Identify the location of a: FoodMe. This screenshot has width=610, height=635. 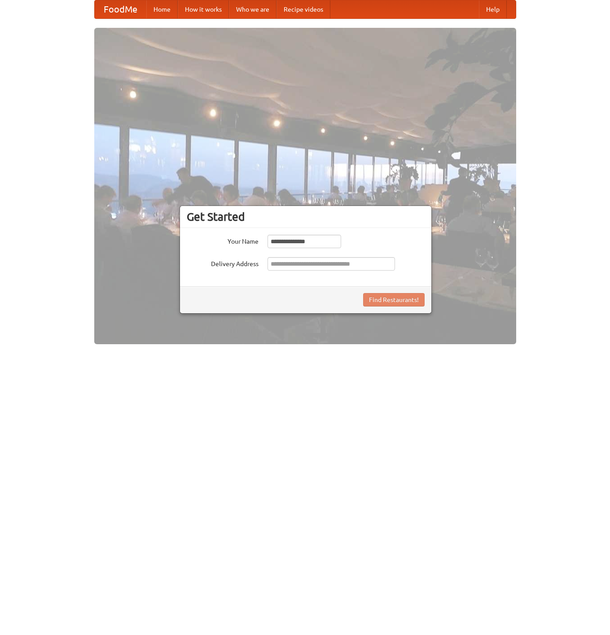
(120, 9).